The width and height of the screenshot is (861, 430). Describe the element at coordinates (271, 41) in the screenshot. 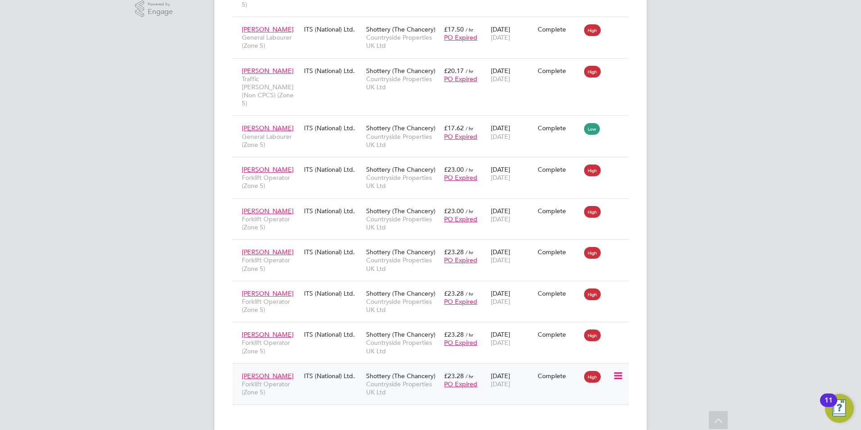

I see `span: General Labourer (Zone 5)` at that location.